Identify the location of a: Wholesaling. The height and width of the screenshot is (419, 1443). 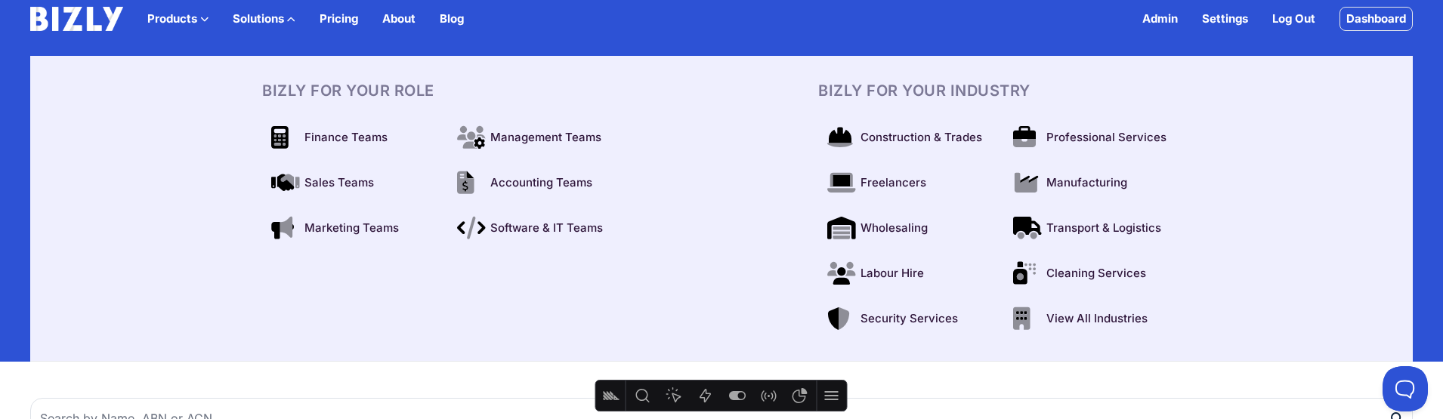
(907, 228).